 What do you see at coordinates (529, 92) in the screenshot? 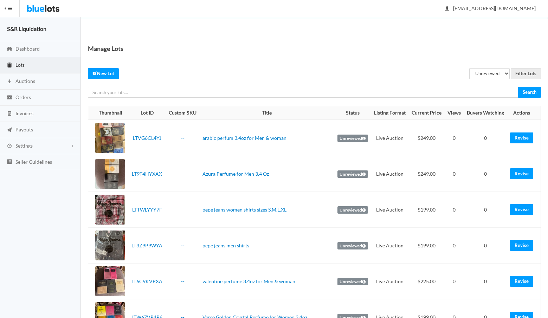
I see `input: Search` at bounding box center [529, 92].